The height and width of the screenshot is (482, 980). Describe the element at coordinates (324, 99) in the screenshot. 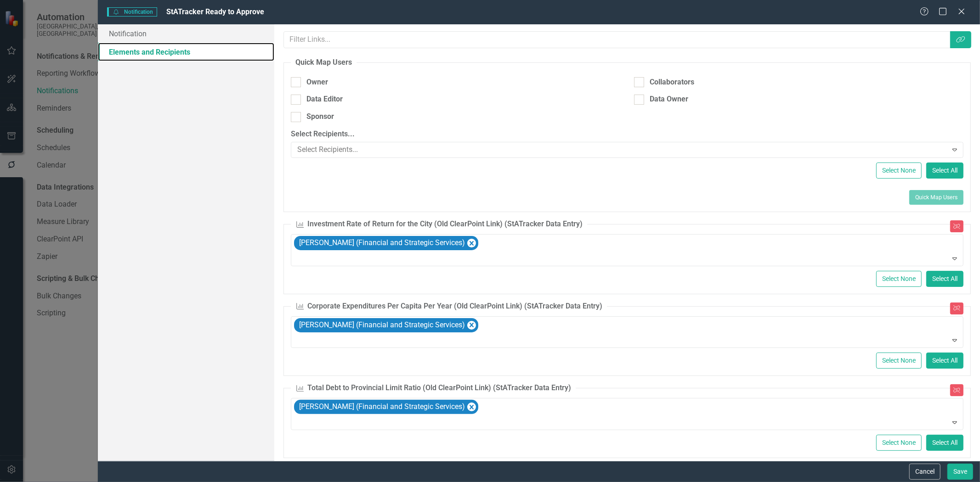

I see `div: Data Editor` at that location.